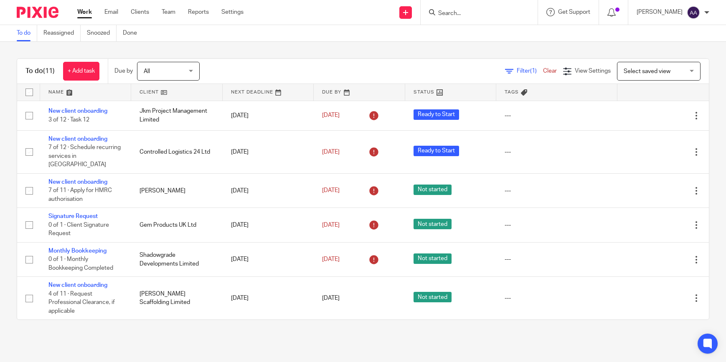 The height and width of the screenshot is (362, 726). I want to click on span: Get Support, so click(574, 12).